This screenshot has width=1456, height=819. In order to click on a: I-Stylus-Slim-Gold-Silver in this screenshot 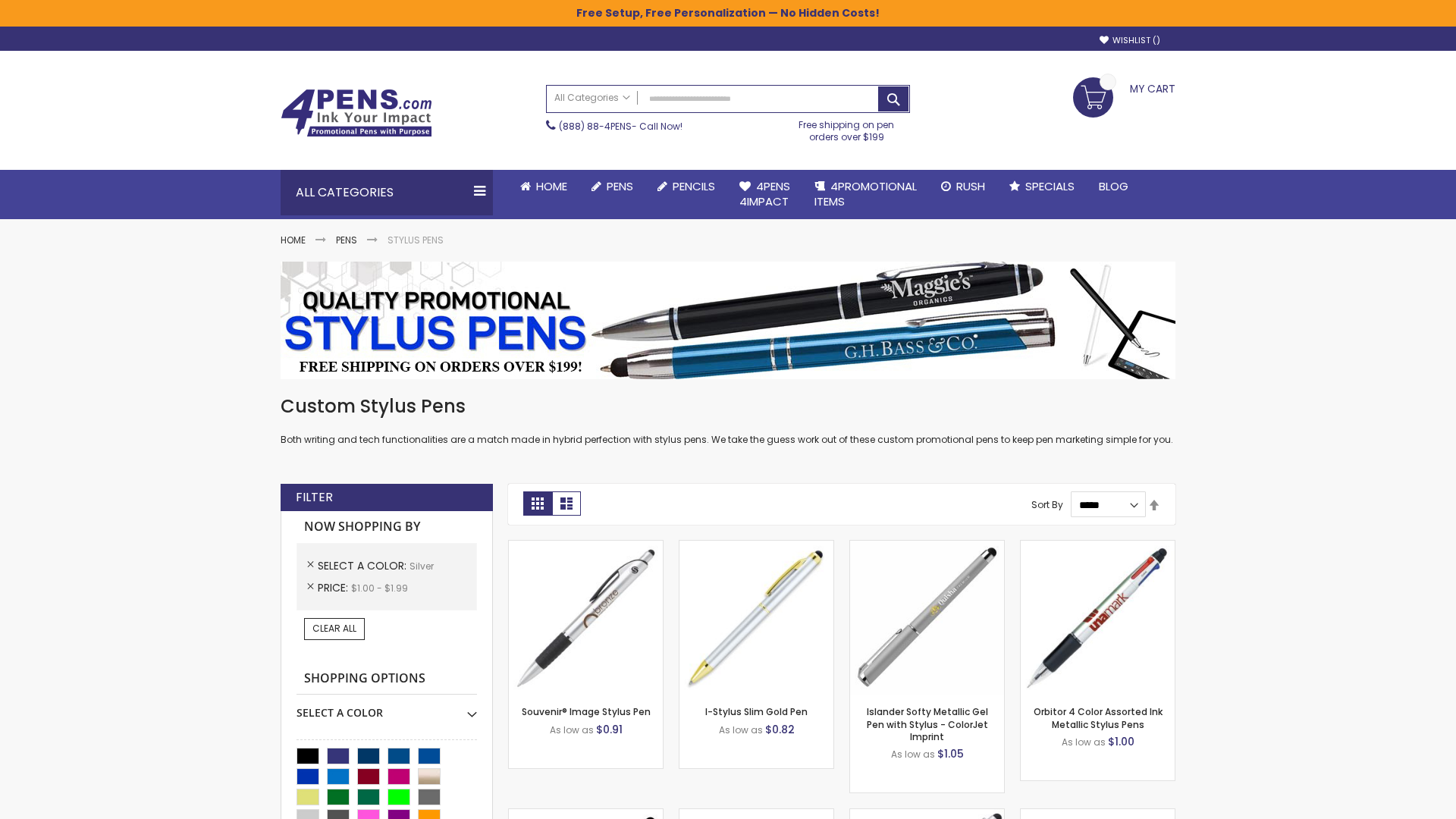, I will do `click(757, 546)`.